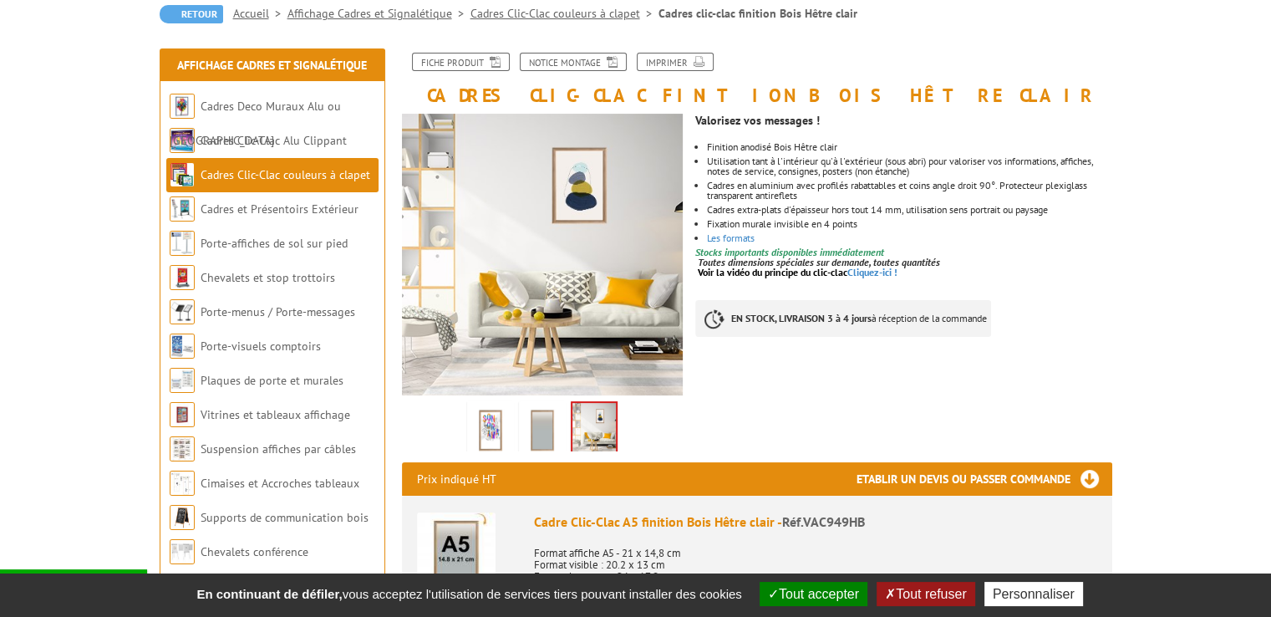  I want to click on a: Retour, so click(191, 14).